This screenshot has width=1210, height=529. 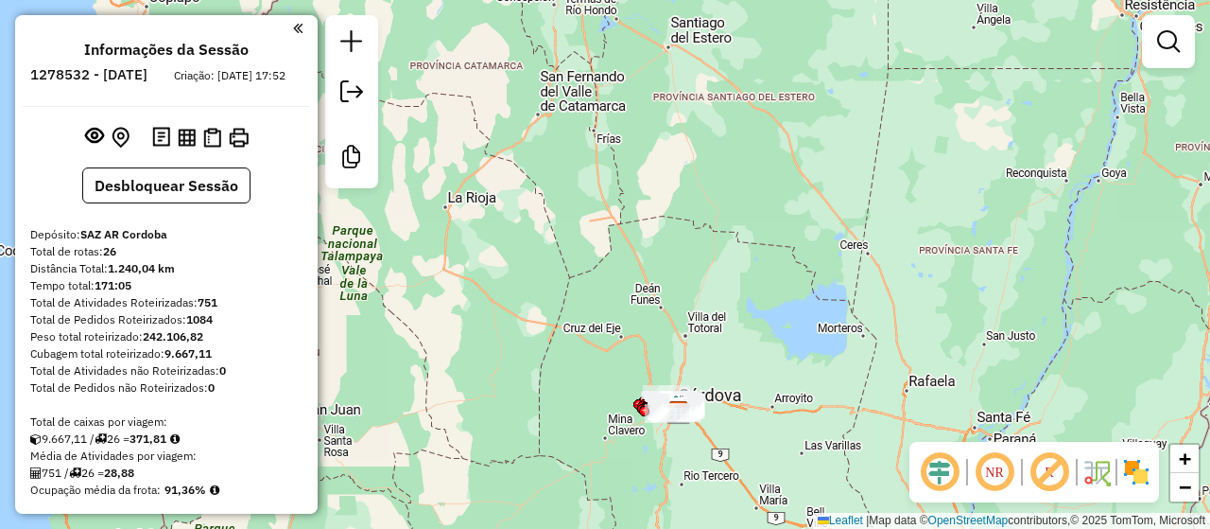 What do you see at coordinates (186, 136) in the screenshot?
I see `button: Visualizar relatório de Roteirização` at bounding box center [186, 136].